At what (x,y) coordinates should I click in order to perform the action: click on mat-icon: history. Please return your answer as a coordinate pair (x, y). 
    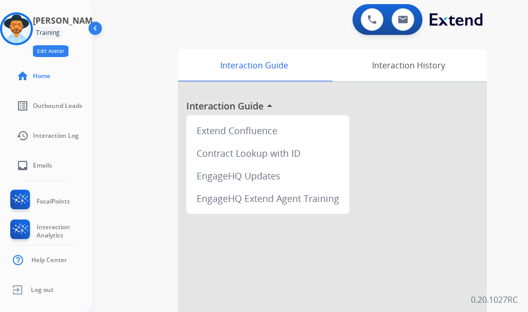
    Looking at the image, I should click on (23, 136).